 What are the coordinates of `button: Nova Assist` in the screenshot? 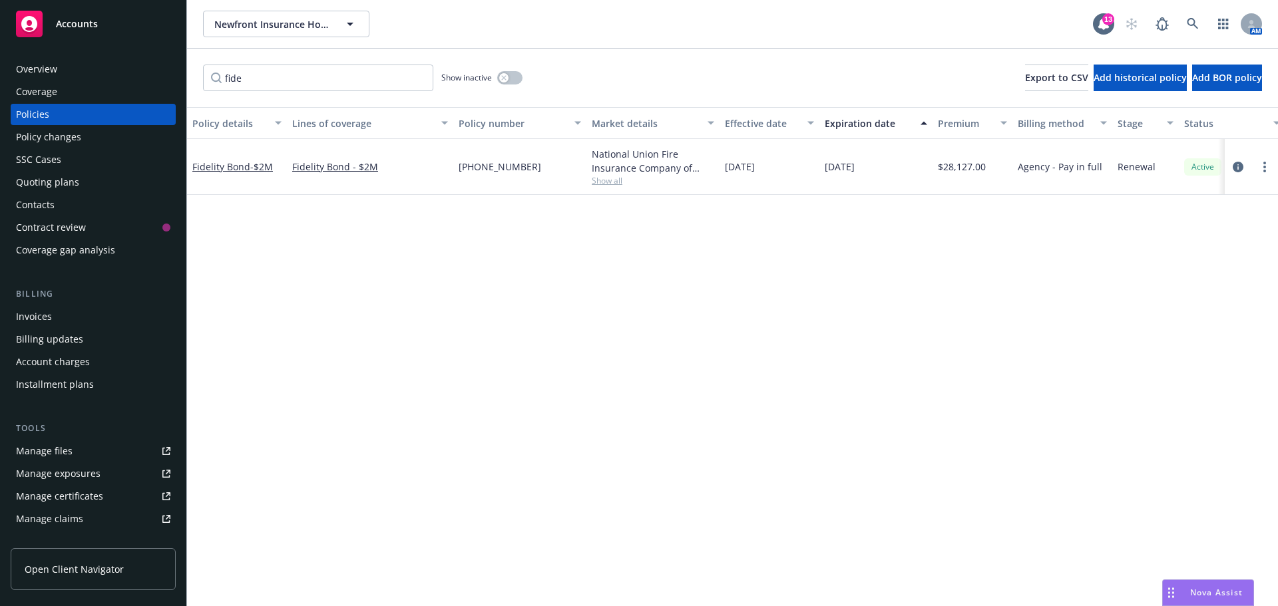 It's located at (1208, 593).